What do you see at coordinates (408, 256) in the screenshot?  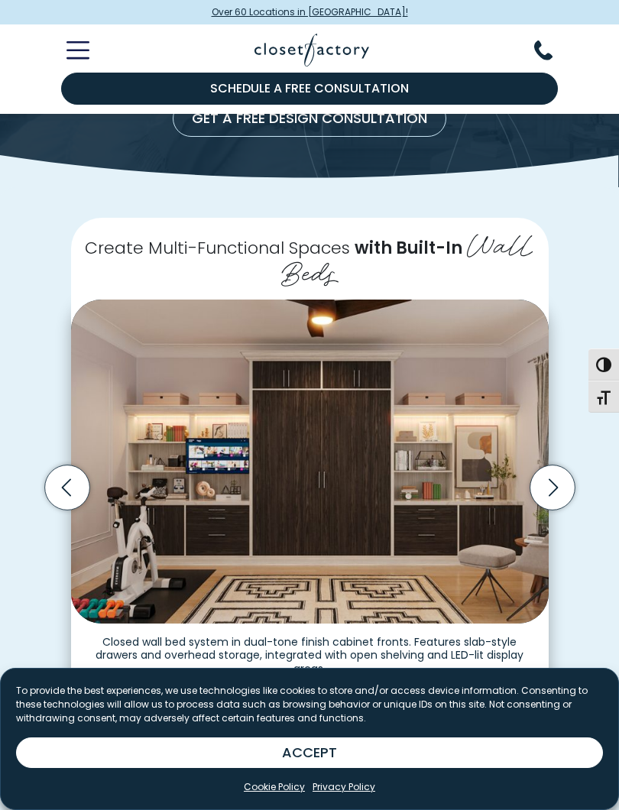 I see `span: Wall Beds` at bounding box center [408, 256].